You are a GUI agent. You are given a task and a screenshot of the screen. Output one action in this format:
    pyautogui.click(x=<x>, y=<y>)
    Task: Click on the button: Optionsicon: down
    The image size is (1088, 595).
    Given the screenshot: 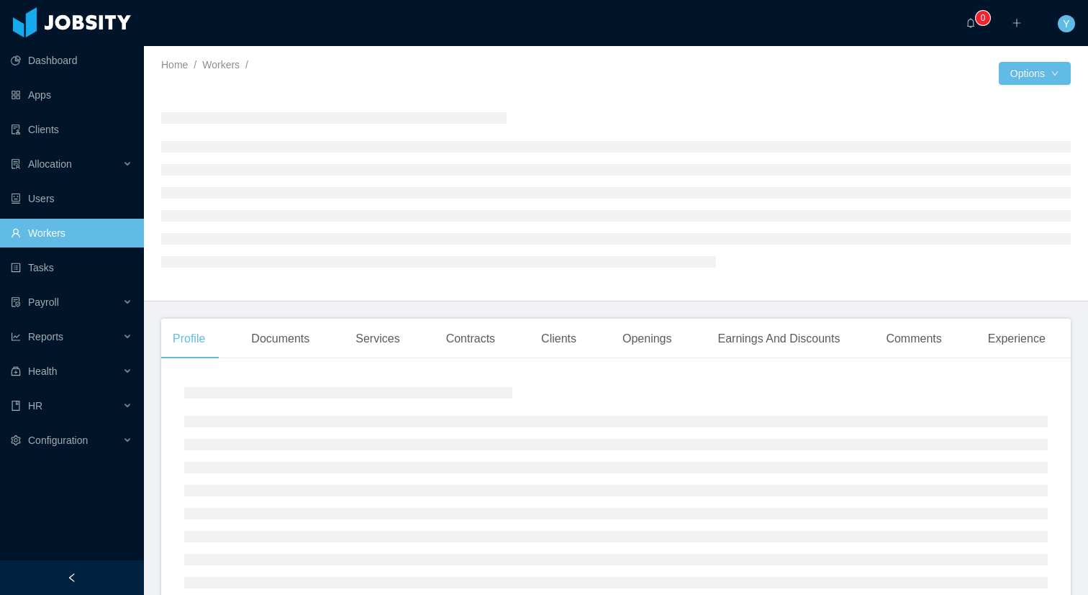 What is the action you would take?
    pyautogui.click(x=1035, y=73)
    